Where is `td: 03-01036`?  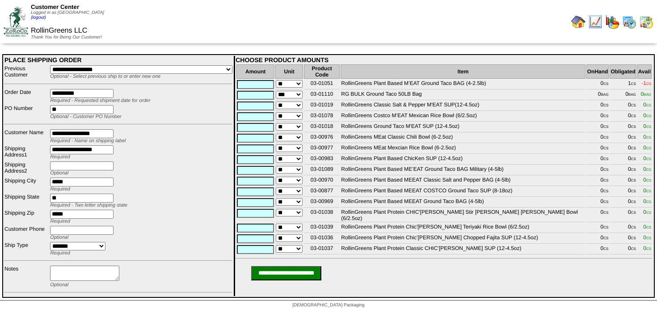 td: 03-01036 is located at coordinates (322, 239).